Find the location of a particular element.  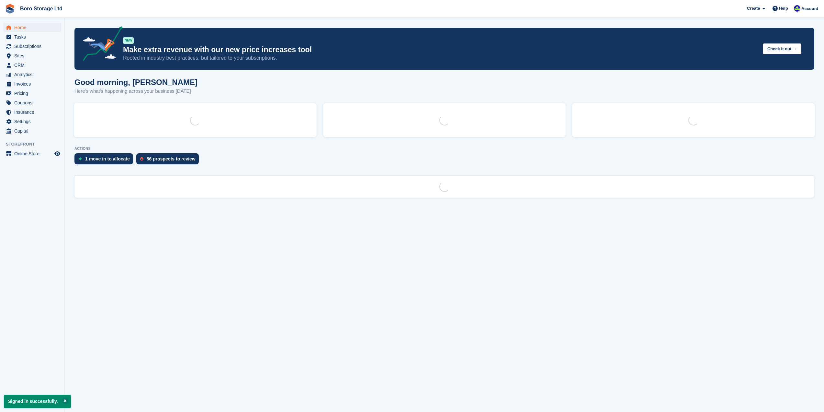

a: 56 prospects to review is located at coordinates (169, 160).